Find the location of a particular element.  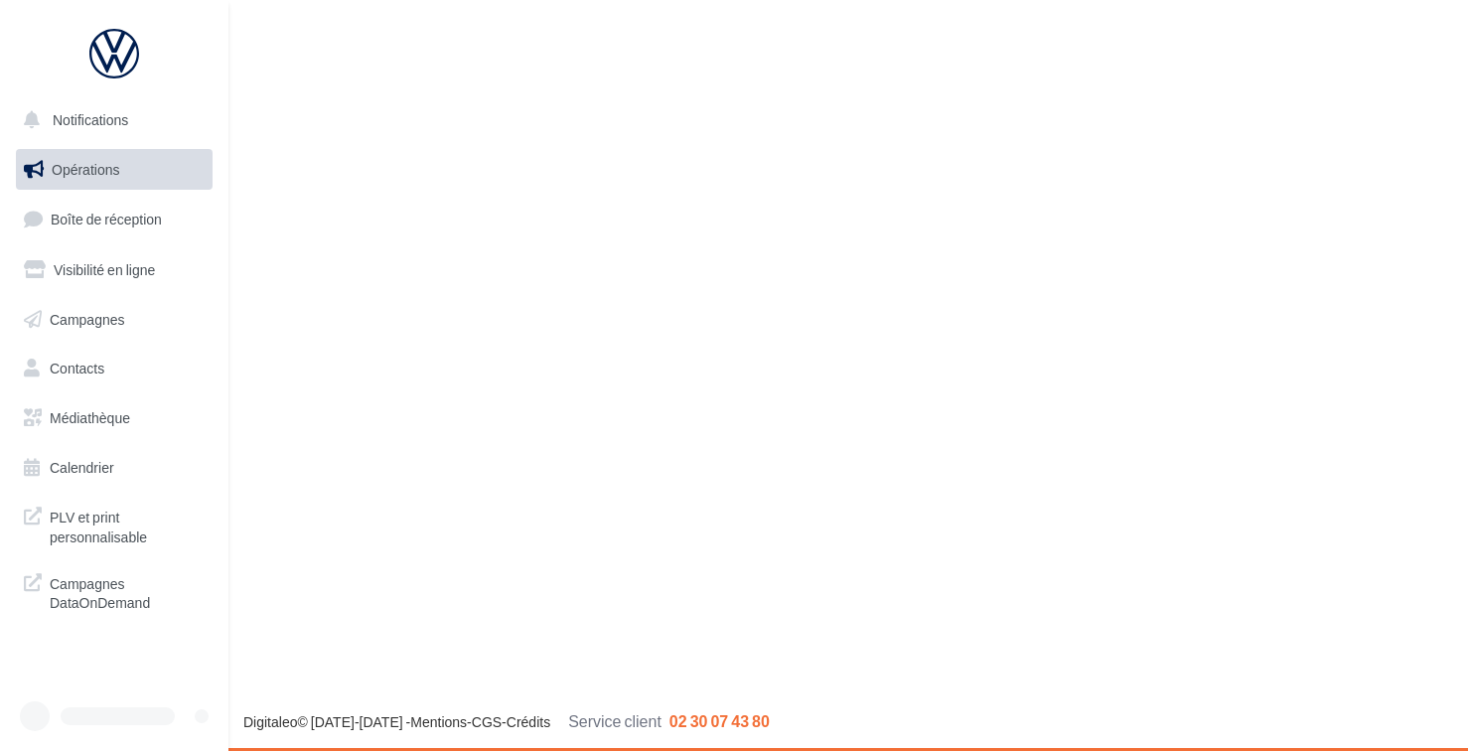

a: Visibilité en ligne is located at coordinates (114, 270).